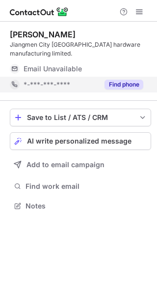 The height and width of the screenshot is (295, 157). What do you see at coordinates (81, 206) in the screenshot?
I see `button: Notes` at bounding box center [81, 206].